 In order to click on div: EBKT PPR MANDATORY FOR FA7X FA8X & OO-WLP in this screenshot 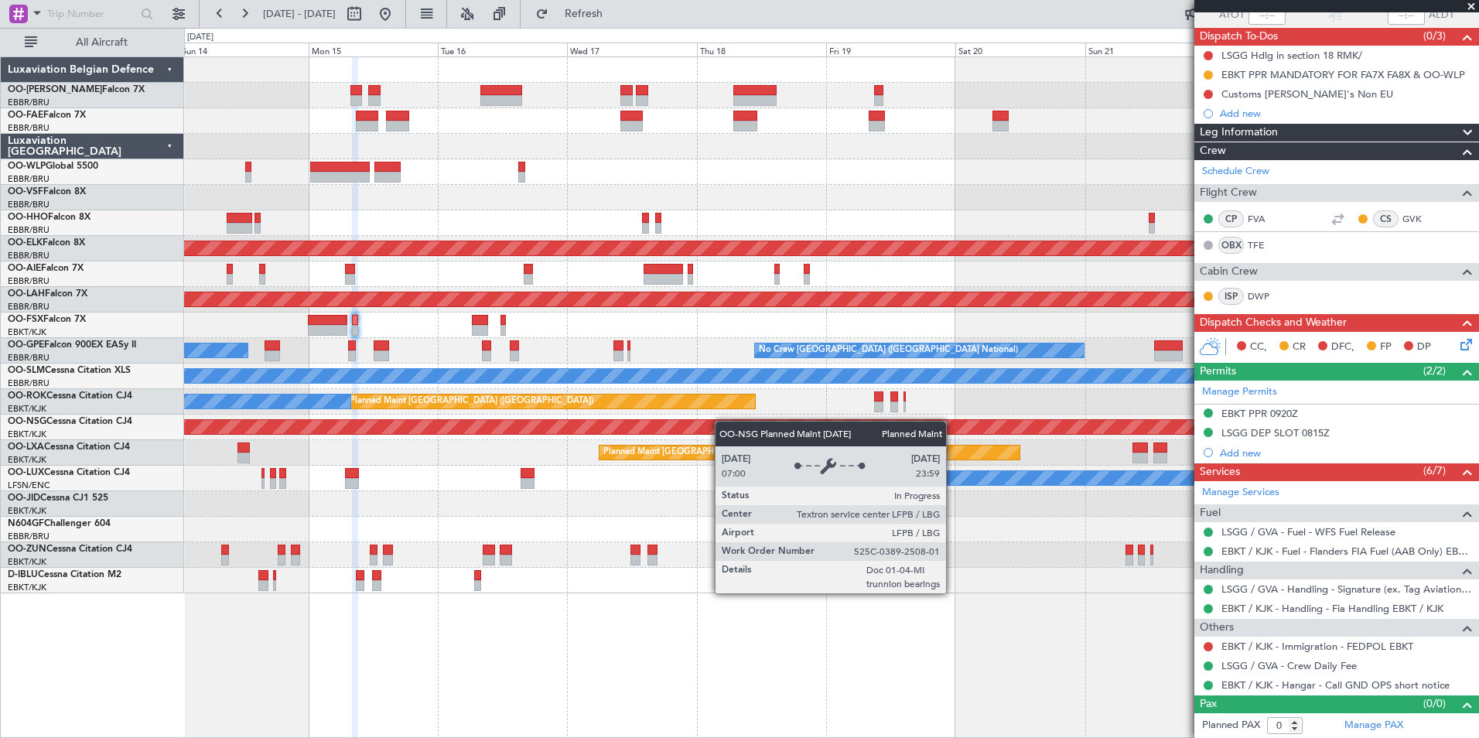, I will do `click(1343, 74)`.